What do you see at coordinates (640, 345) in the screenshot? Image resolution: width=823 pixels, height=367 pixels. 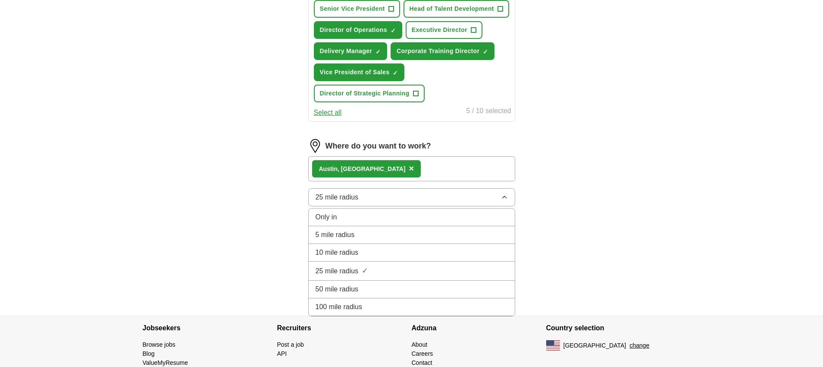 I see `button: change` at bounding box center [640, 345].